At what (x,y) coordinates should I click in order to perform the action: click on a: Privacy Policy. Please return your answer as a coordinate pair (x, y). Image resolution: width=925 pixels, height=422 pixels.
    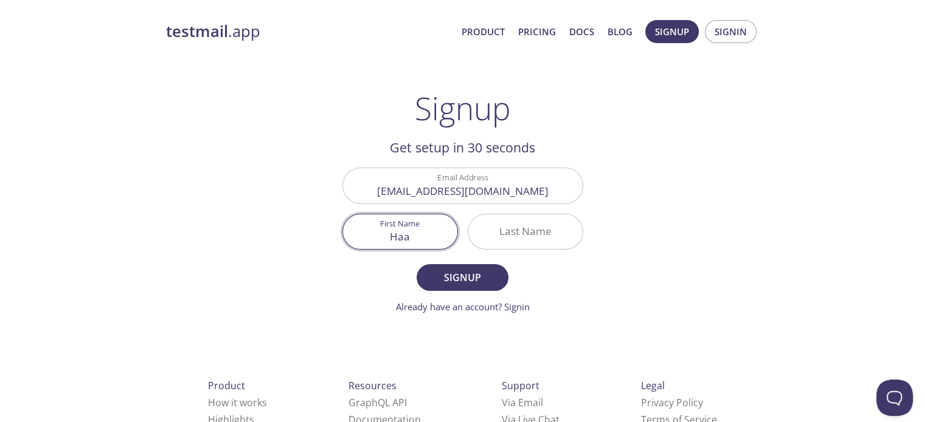
    Looking at the image, I should click on (672, 403).